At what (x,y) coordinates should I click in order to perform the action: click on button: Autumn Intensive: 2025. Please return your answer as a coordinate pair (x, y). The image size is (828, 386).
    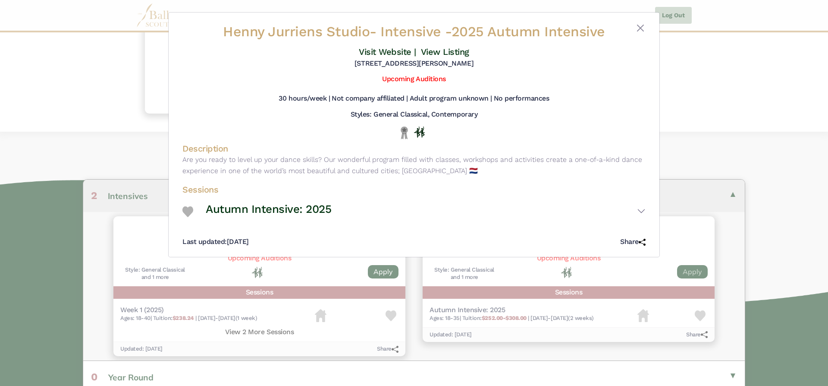
    Looking at the image, I should click on (426, 211).